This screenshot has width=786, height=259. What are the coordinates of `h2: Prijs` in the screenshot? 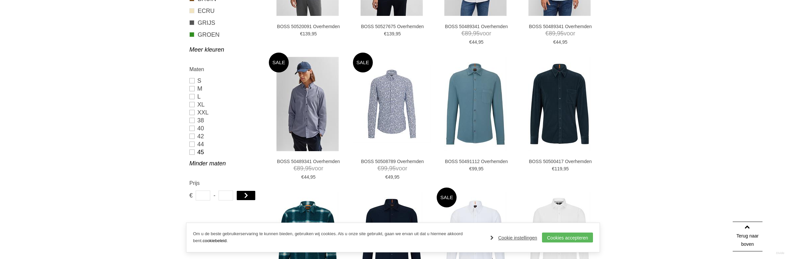 It's located at (225, 183).